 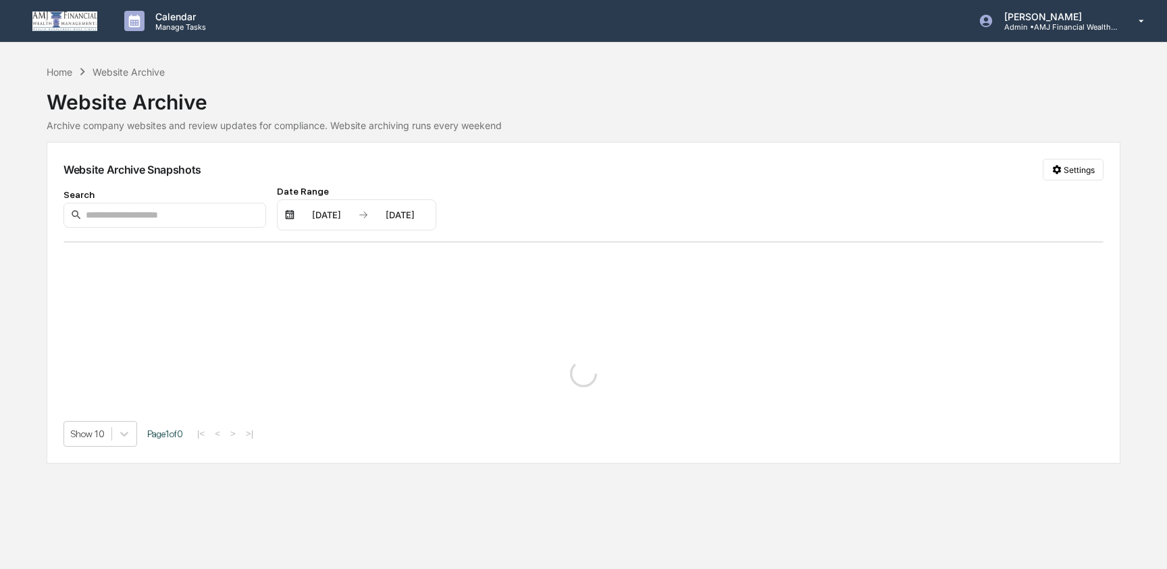 I want to click on div: Search, so click(x=165, y=195).